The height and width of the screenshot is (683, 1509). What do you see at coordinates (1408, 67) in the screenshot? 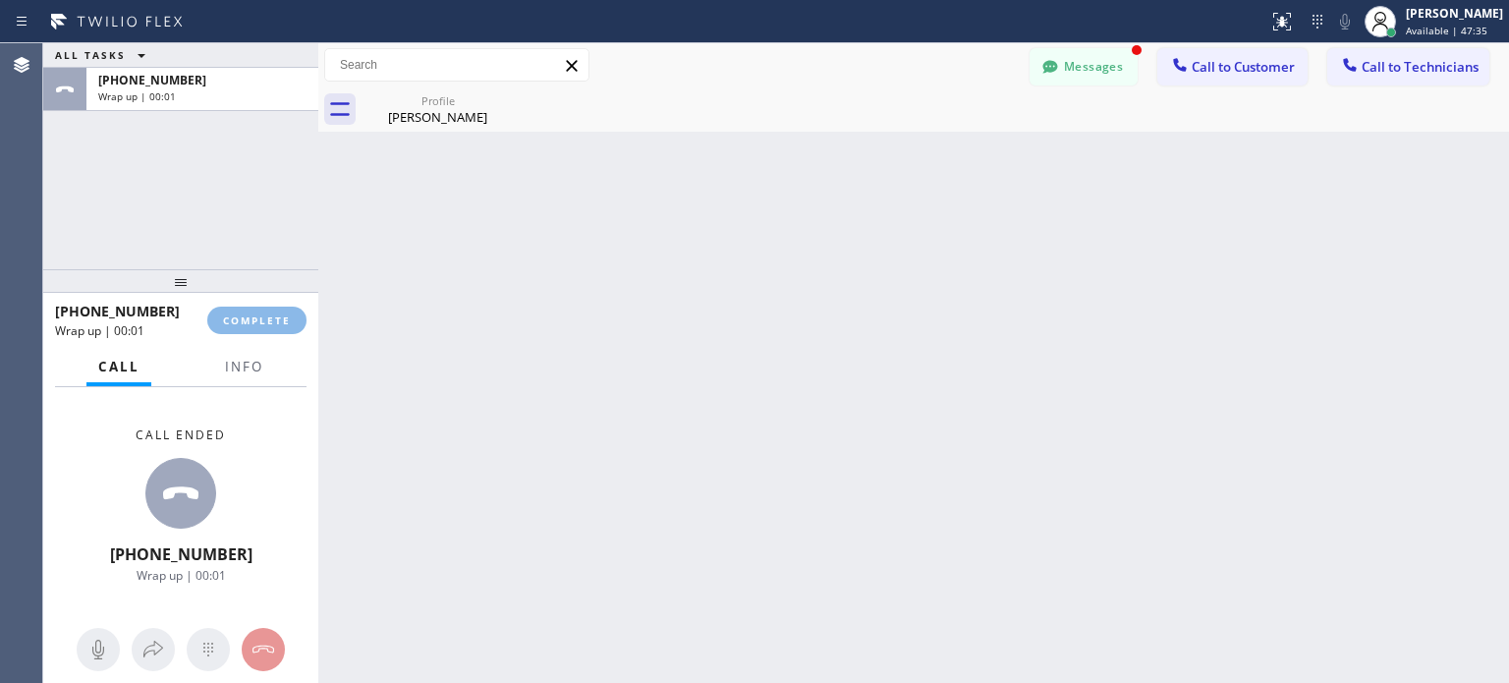
I see `button: Call to Technicians` at bounding box center [1408, 67].